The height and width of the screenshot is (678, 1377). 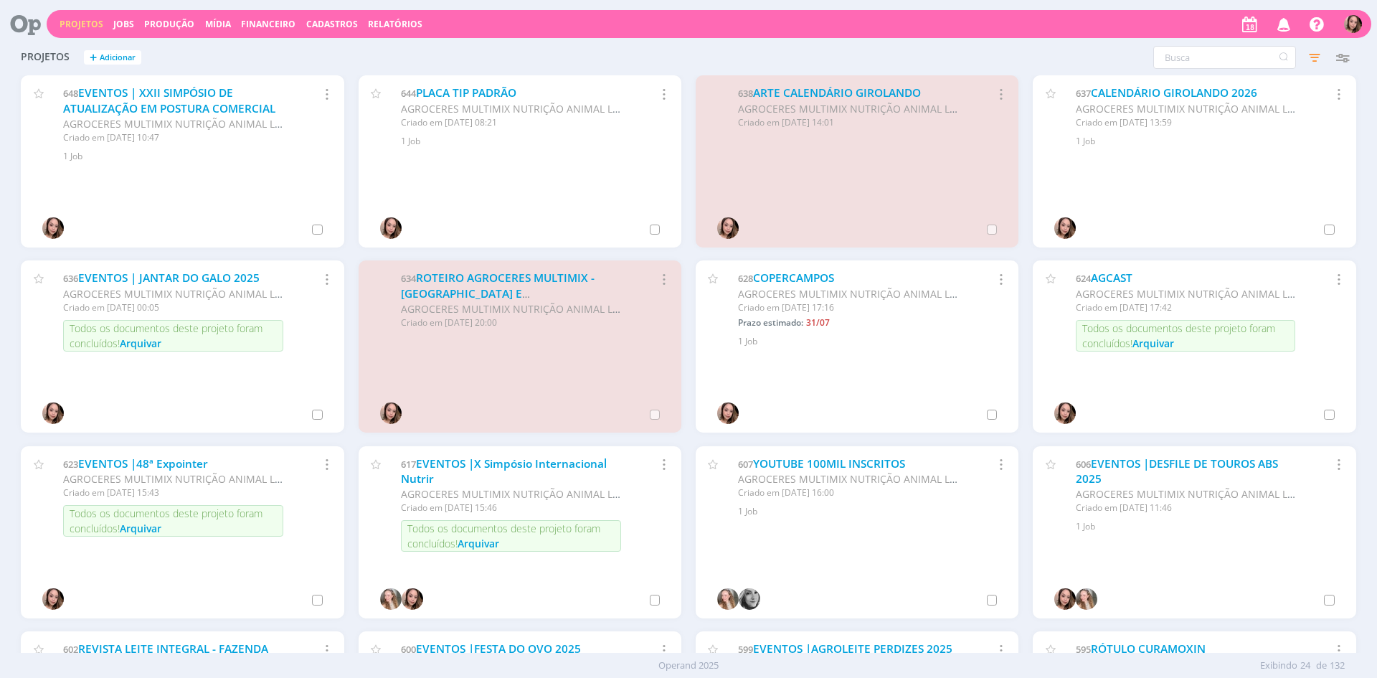 What do you see at coordinates (1279, 666) in the screenshot?
I see `span: Exibindo` at bounding box center [1279, 666].